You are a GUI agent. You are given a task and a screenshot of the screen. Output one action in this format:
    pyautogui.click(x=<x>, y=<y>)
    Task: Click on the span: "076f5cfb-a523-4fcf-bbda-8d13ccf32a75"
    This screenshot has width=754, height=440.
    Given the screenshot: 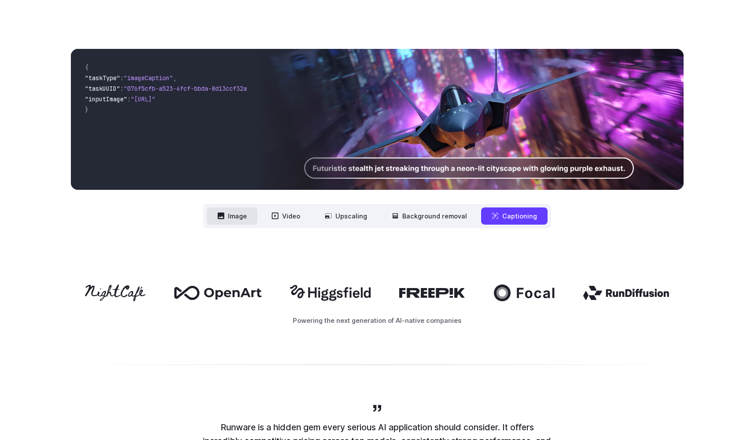 What is the action you would take?
    pyautogui.click(x=191, y=89)
    